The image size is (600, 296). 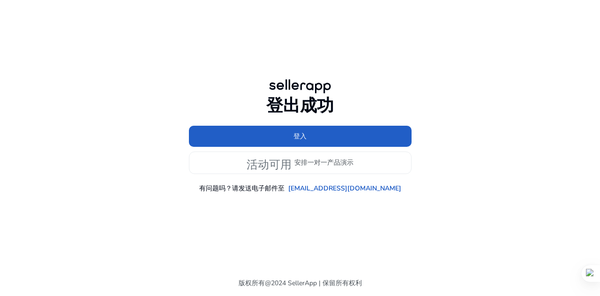 What do you see at coordinates (300, 136) in the screenshot?
I see `button: 登入` at bounding box center [300, 136].